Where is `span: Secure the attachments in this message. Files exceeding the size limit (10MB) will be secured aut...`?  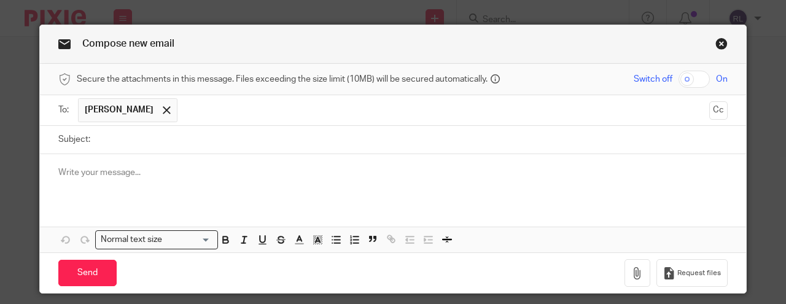
span: Secure the attachments in this message. Files exceeding the size limit (10MB) will be secured aut... is located at coordinates (282, 79).